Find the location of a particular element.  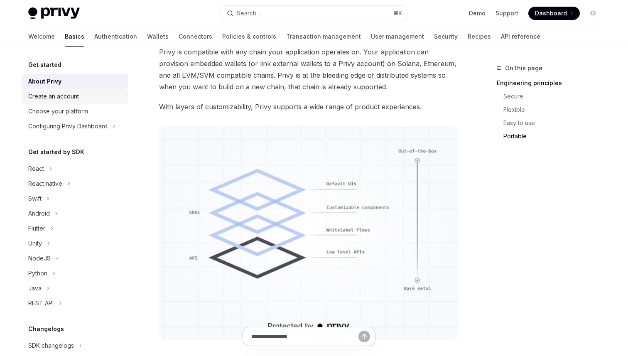

div: Swift is located at coordinates (35, 199).